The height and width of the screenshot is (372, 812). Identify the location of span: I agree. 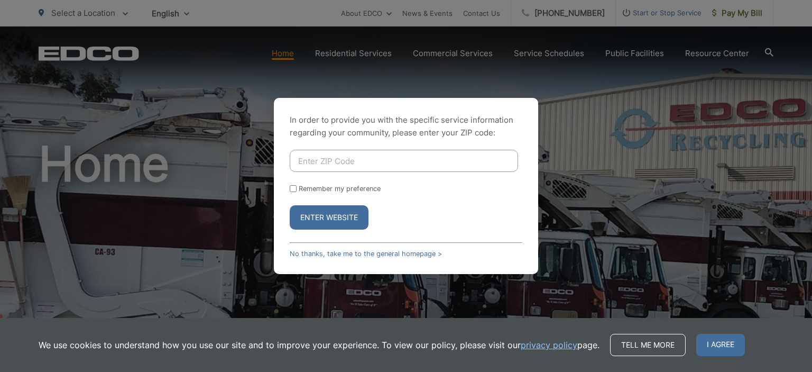
(720, 345).